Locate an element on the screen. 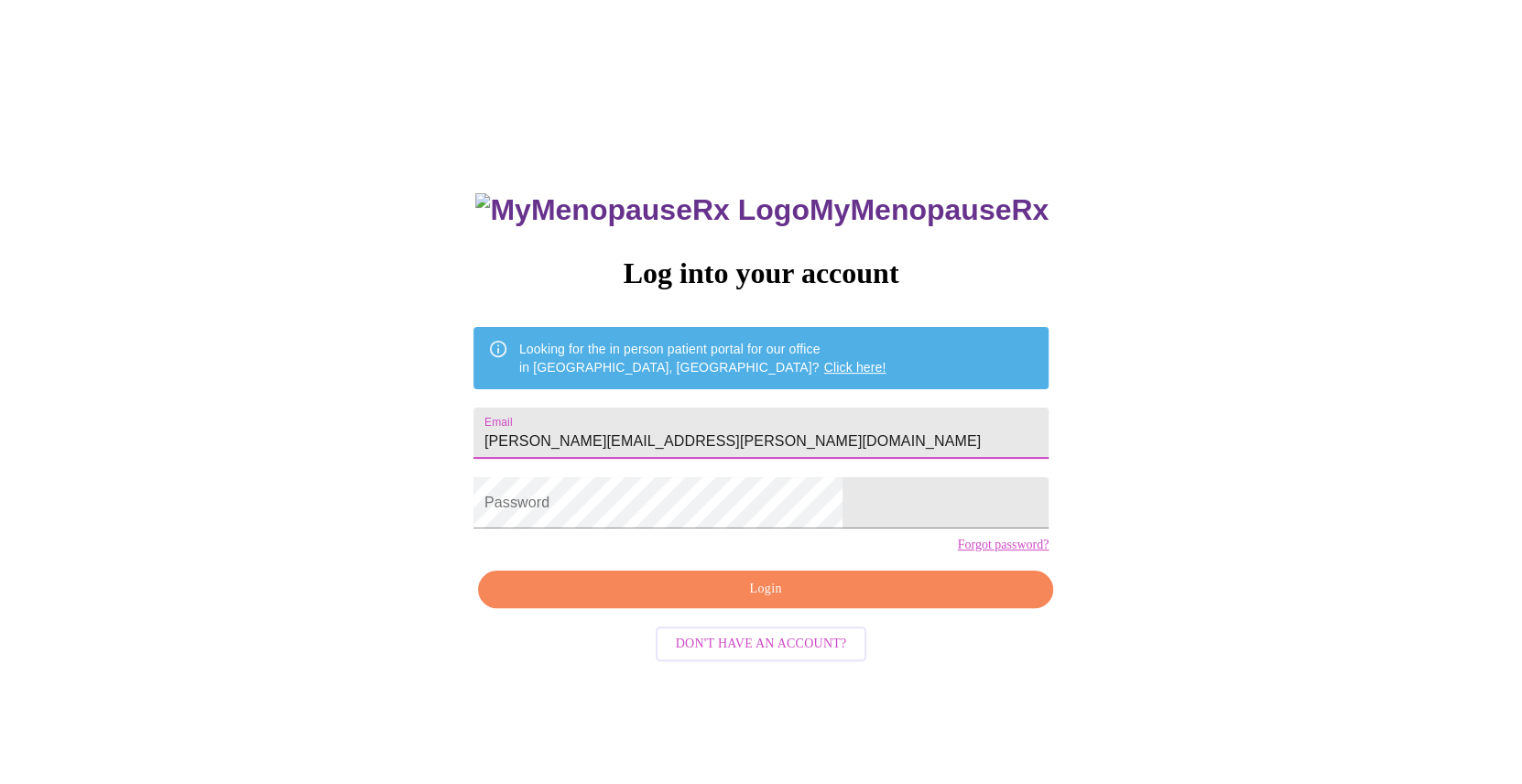 This screenshot has height=784, width=1522. h3: Log into your account is located at coordinates (761, 273).